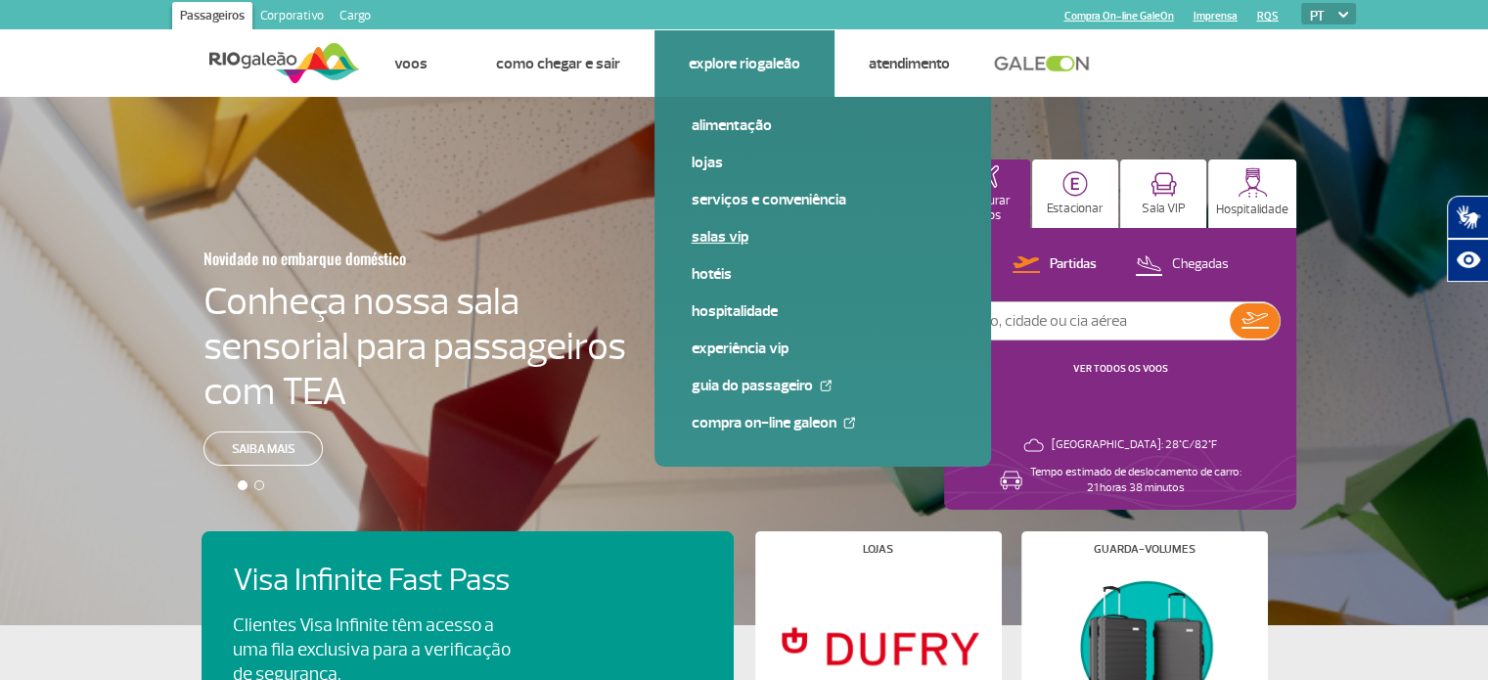 This screenshot has height=680, width=1488. Describe the element at coordinates (823, 125) in the screenshot. I see `a: Alimentação` at that location.